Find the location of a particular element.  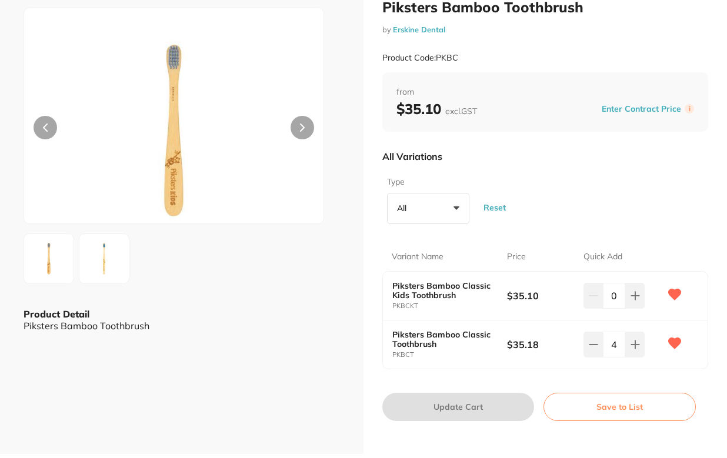

b: $35.18 is located at coordinates (541, 345).